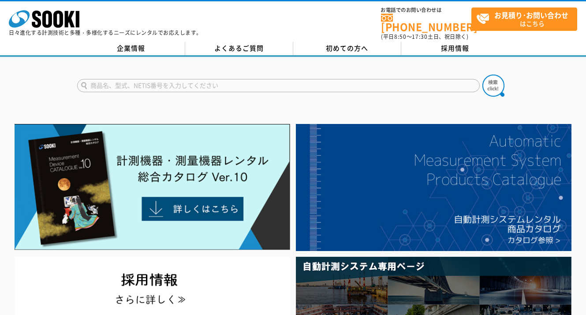 The image size is (586, 315). I want to click on a: よくあるご質問, so click(239, 48).